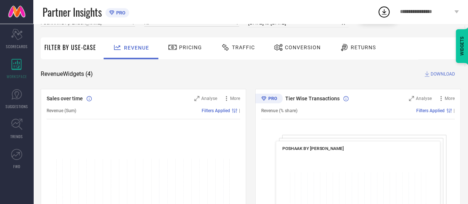 The height and width of the screenshot is (204, 468). Describe the element at coordinates (384, 12) in the screenshot. I see `div: Open download list` at that location.